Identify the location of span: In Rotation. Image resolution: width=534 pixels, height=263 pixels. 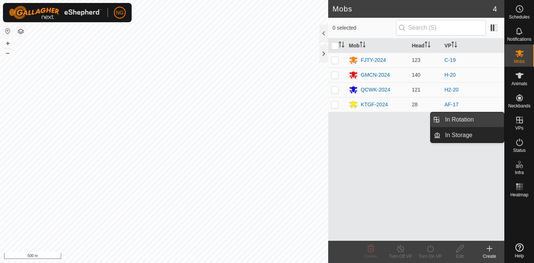
(459, 120).